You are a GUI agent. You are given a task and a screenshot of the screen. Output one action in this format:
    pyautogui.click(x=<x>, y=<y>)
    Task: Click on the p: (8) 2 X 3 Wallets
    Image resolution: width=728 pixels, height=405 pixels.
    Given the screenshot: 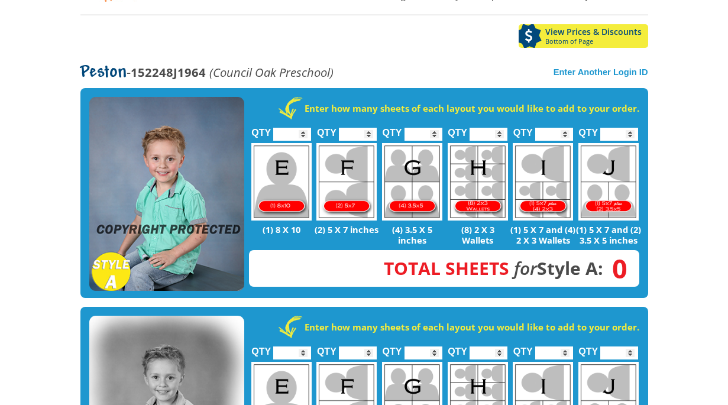 What is the action you would take?
    pyautogui.click(x=477, y=235)
    